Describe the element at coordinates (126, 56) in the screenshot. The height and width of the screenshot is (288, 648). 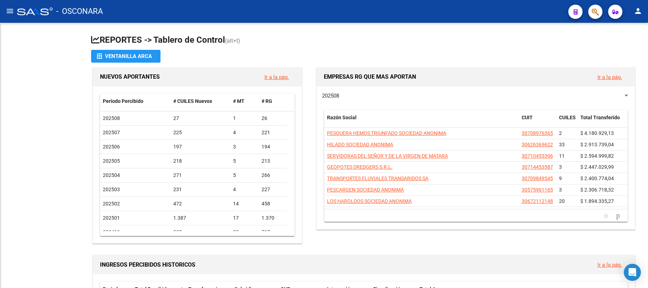
I see `button: Ventanilla ARCA` at that location.